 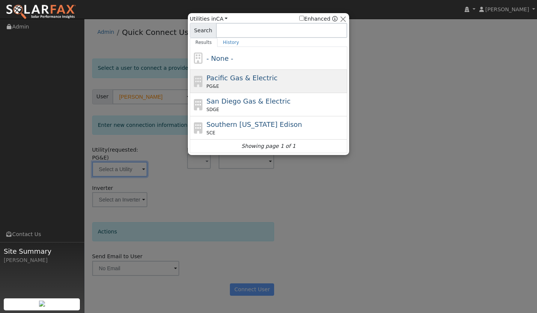 What do you see at coordinates (42, 251) in the screenshot?
I see `span: Site Summary` at bounding box center [42, 251].